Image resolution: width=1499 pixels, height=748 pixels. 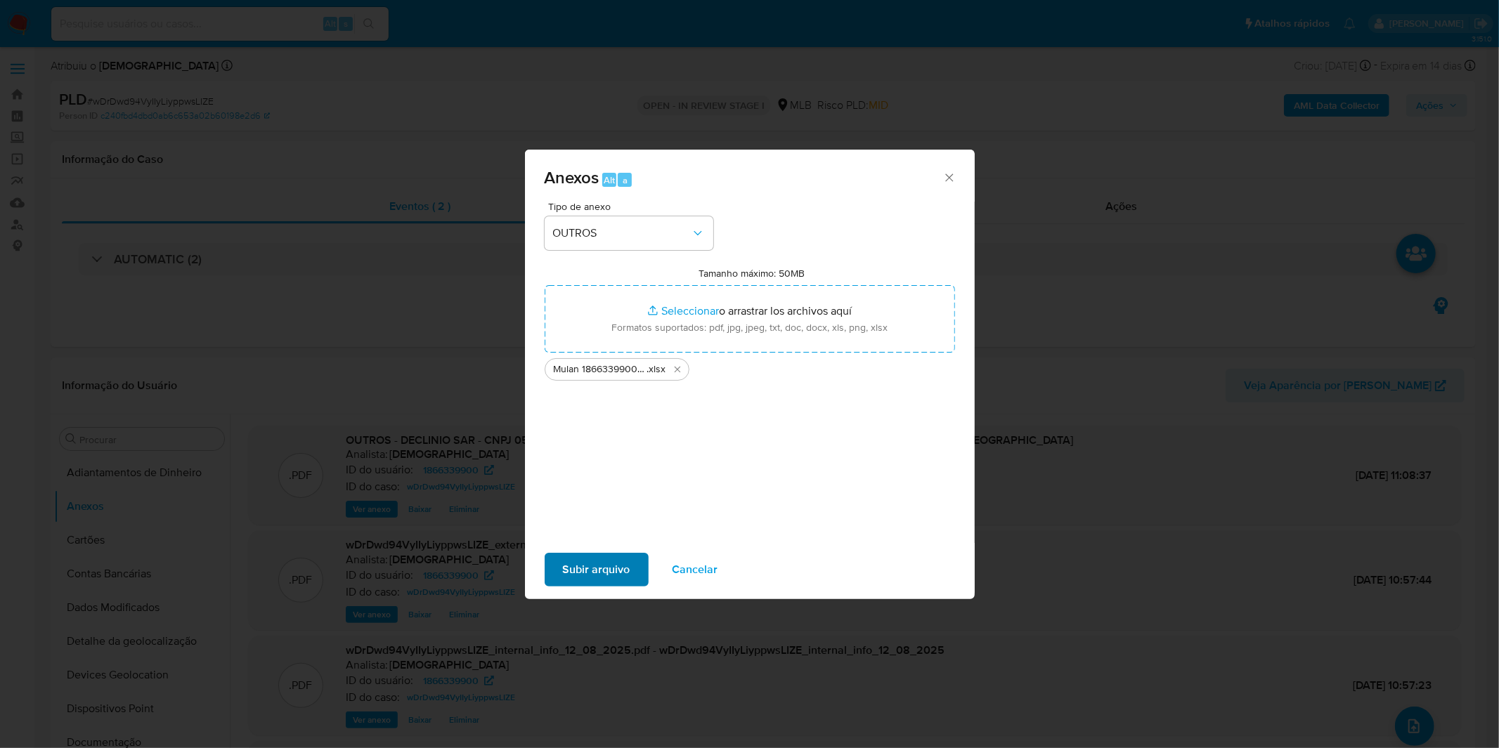 I want to click on span: Mulan 1866339900_2025_07_31_12_07_39, so click(x=600, y=370).